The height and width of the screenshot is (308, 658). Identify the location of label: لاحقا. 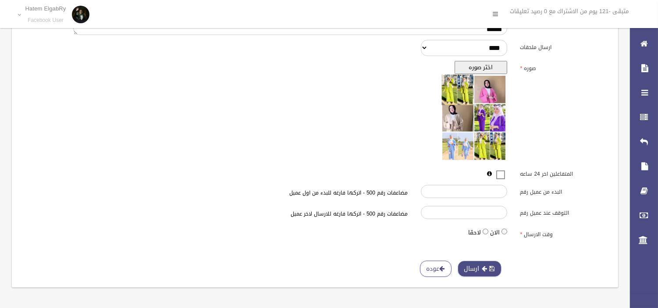
(474, 233).